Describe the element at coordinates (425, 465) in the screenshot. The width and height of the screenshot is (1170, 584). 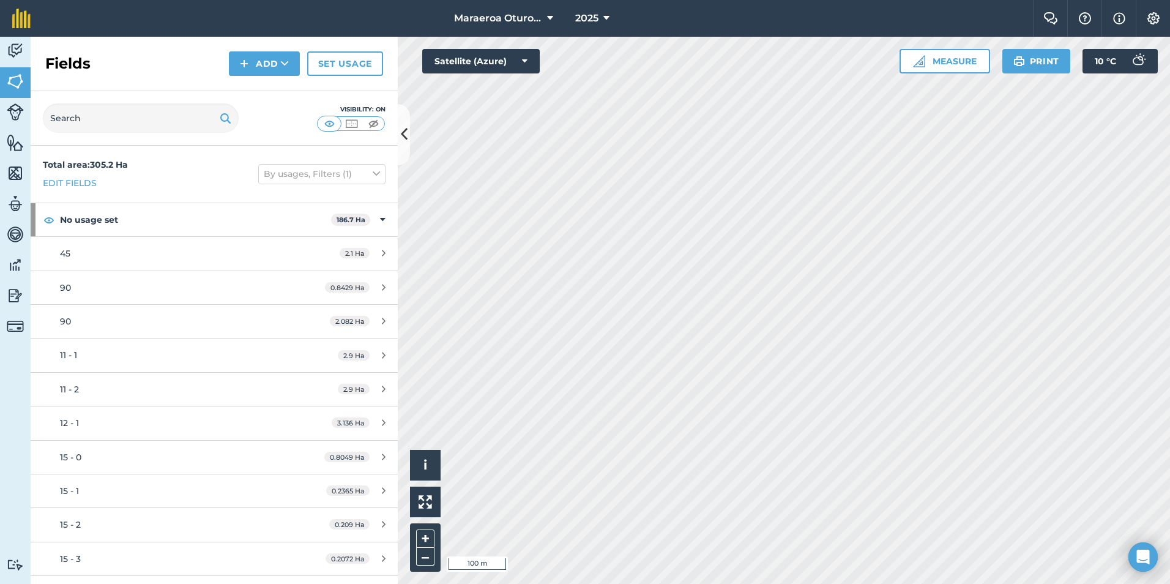
I see `button: i` at that location.